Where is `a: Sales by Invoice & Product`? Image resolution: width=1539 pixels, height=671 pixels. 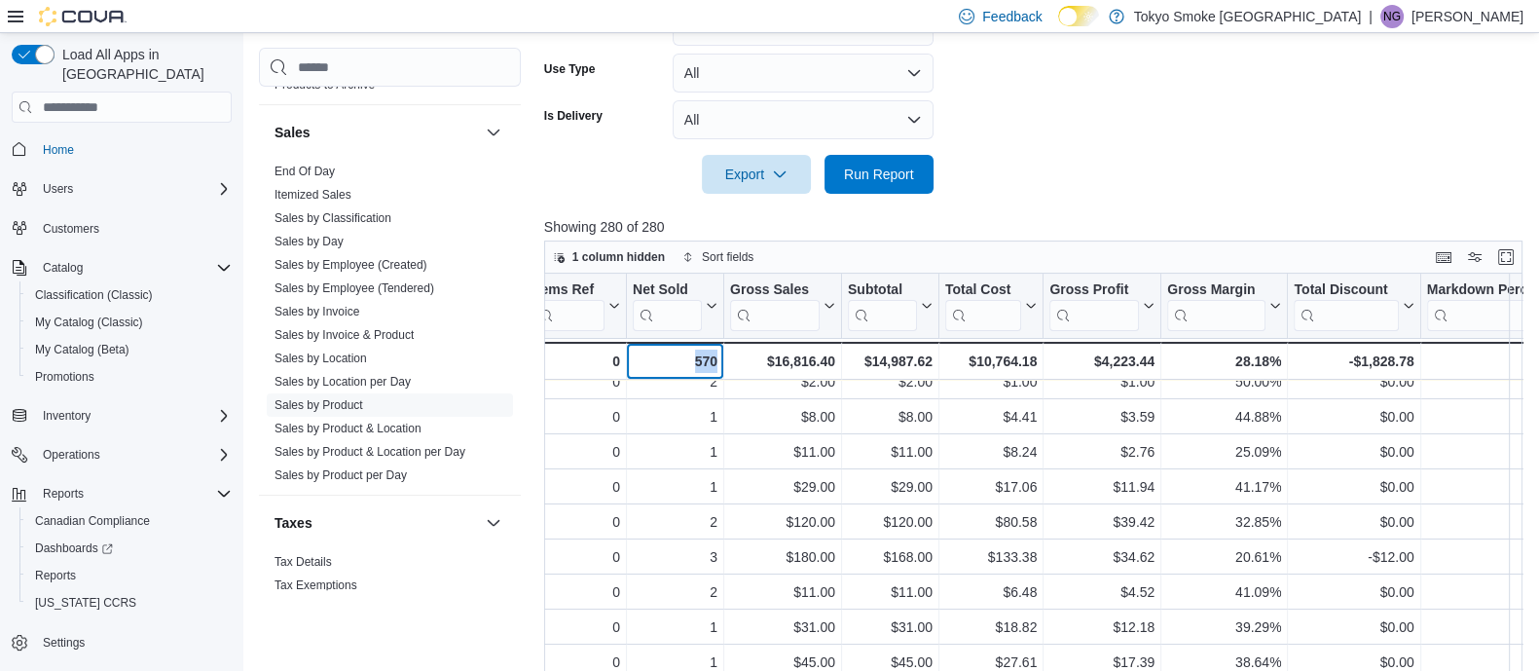 a: Sales by Invoice & Product is located at coordinates (344, 336).